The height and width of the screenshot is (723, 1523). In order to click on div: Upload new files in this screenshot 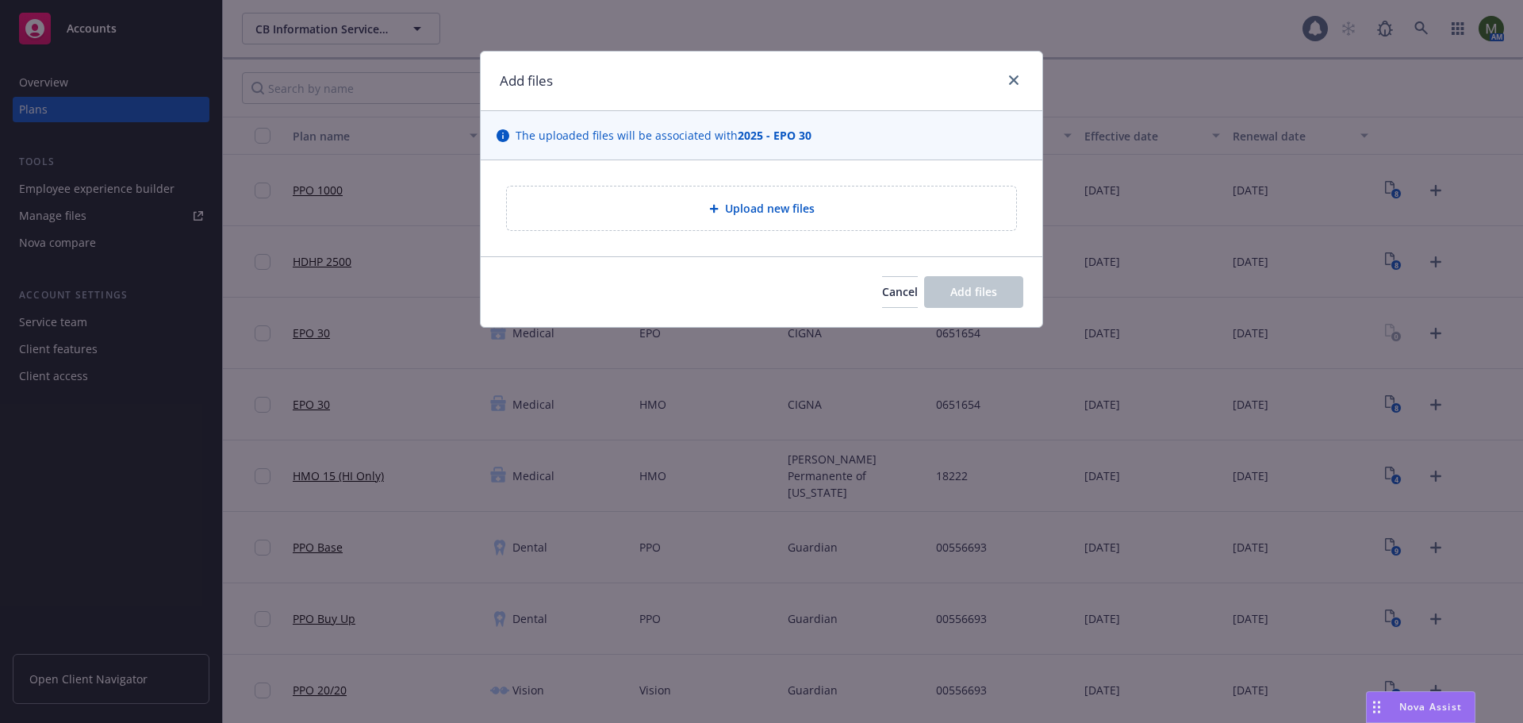, I will do `click(762, 208)`.